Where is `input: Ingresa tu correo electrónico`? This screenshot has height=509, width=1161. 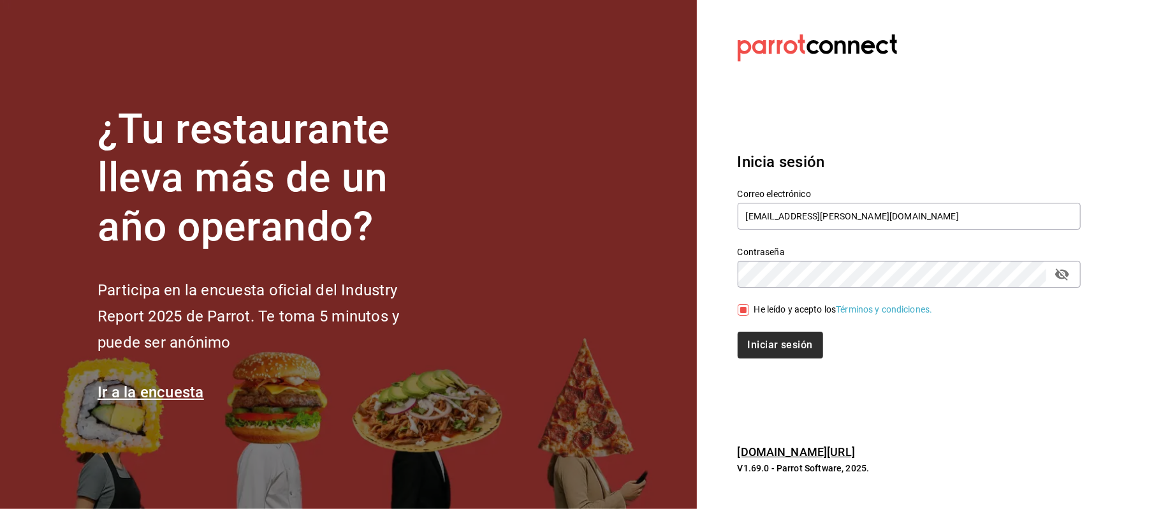
input: Ingresa tu correo electrónico is located at coordinates (909, 216).